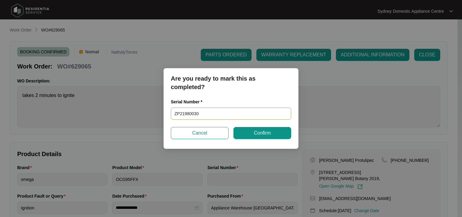 Image resolution: width=462 pixels, height=217 pixels. Describe the element at coordinates (262, 133) in the screenshot. I see `span: Confirm` at that location.